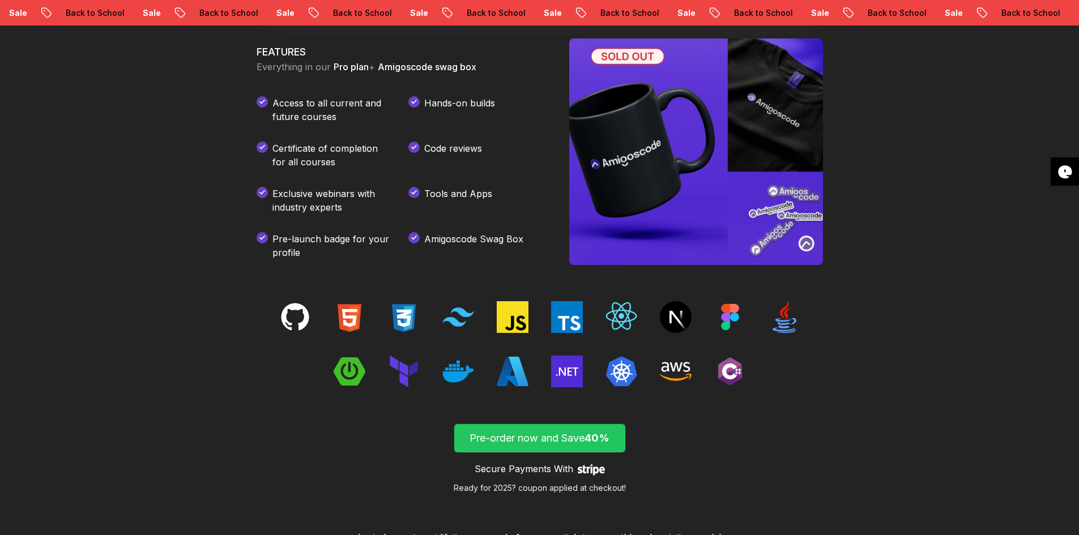 The width and height of the screenshot is (1079, 535). Describe the element at coordinates (458, 201) in the screenshot. I see `p: Tools and Apps` at that location.